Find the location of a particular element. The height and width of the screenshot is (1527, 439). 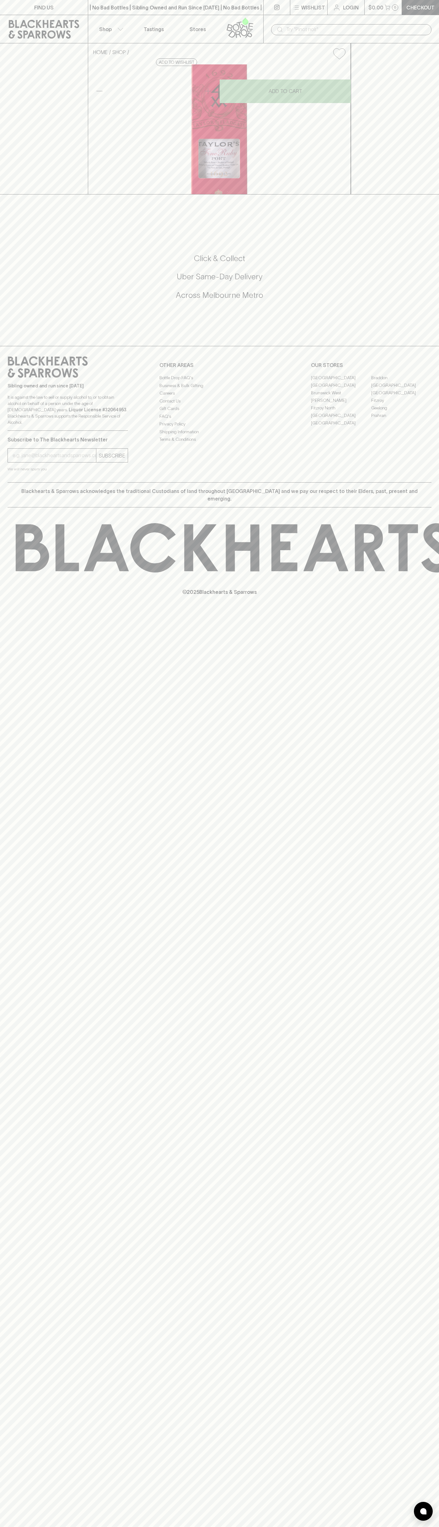

p: Blackhearts & Sparrows acknowledges the traditional Custodians of land throughout [GEOGRAPHIC_DAT... is located at coordinates (220, 495).